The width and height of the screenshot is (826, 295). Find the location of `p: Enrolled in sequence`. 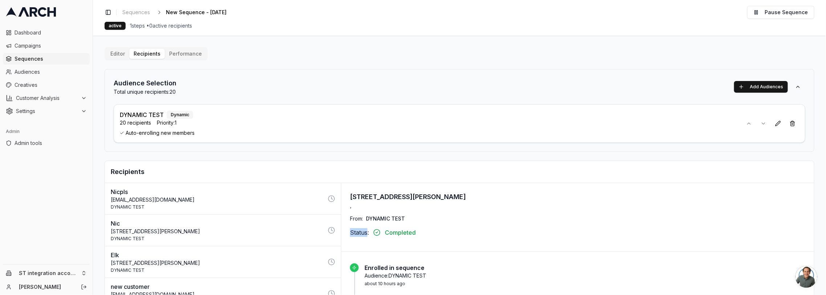

p: Enrolled in sequence is located at coordinates (585, 268).